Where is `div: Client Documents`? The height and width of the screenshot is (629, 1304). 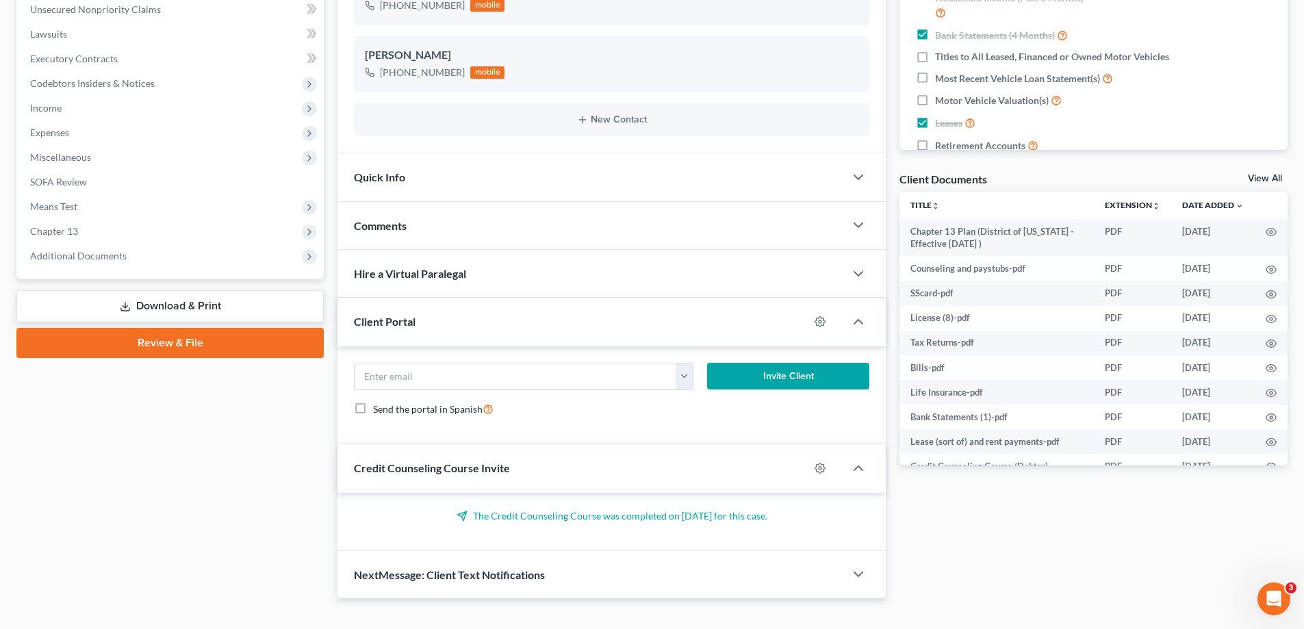 div: Client Documents is located at coordinates (943, 179).